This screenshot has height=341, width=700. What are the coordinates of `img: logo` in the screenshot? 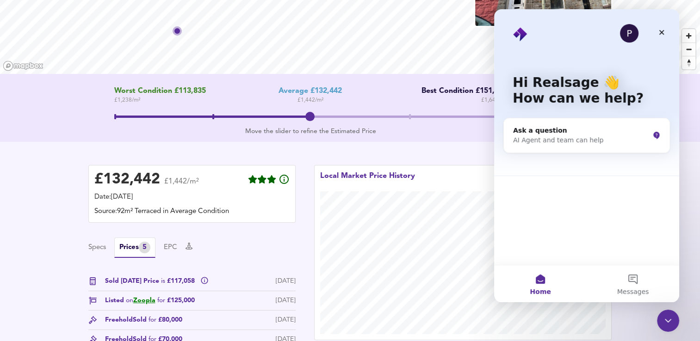 It's located at (26, 25).